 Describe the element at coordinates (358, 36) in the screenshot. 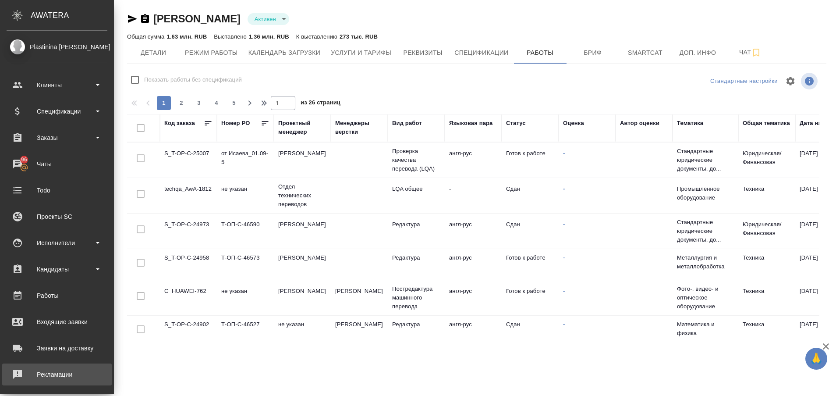

I see `p: 273 тыс. RUB` at that location.